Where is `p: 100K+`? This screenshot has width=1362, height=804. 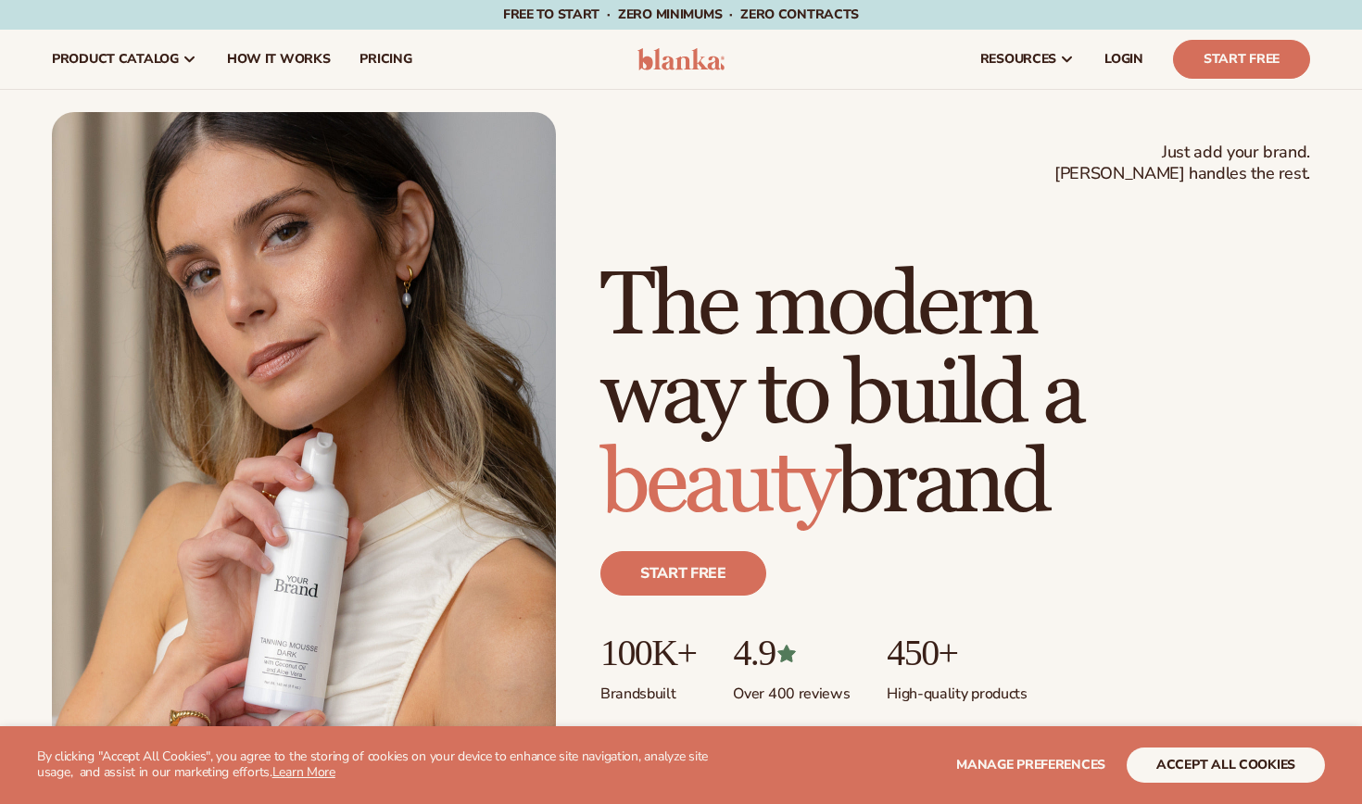 p: 100K+ is located at coordinates (648, 653).